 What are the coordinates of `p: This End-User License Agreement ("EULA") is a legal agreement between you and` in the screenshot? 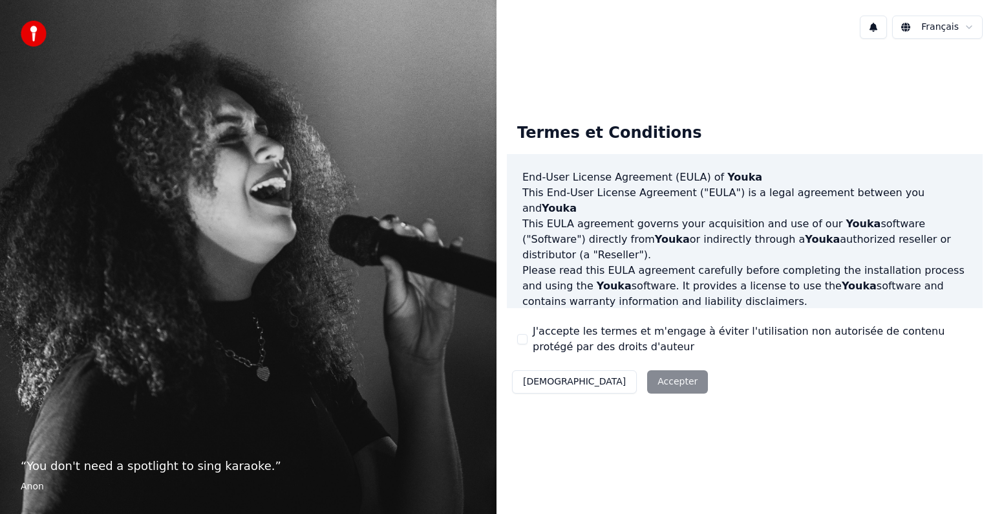 It's located at (745, 201).